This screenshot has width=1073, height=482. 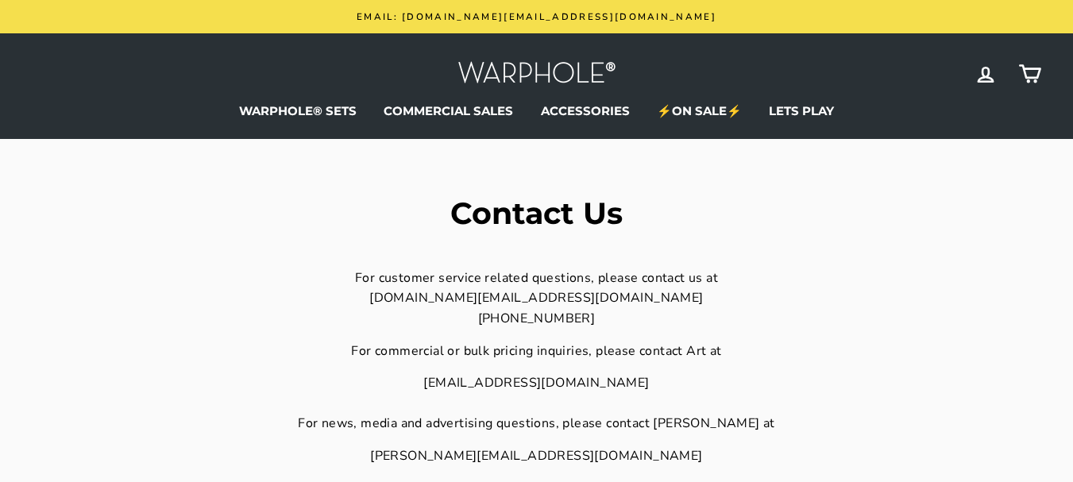 What do you see at coordinates (585, 111) in the screenshot?
I see `a: ACCESSORIES` at bounding box center [585, 111].